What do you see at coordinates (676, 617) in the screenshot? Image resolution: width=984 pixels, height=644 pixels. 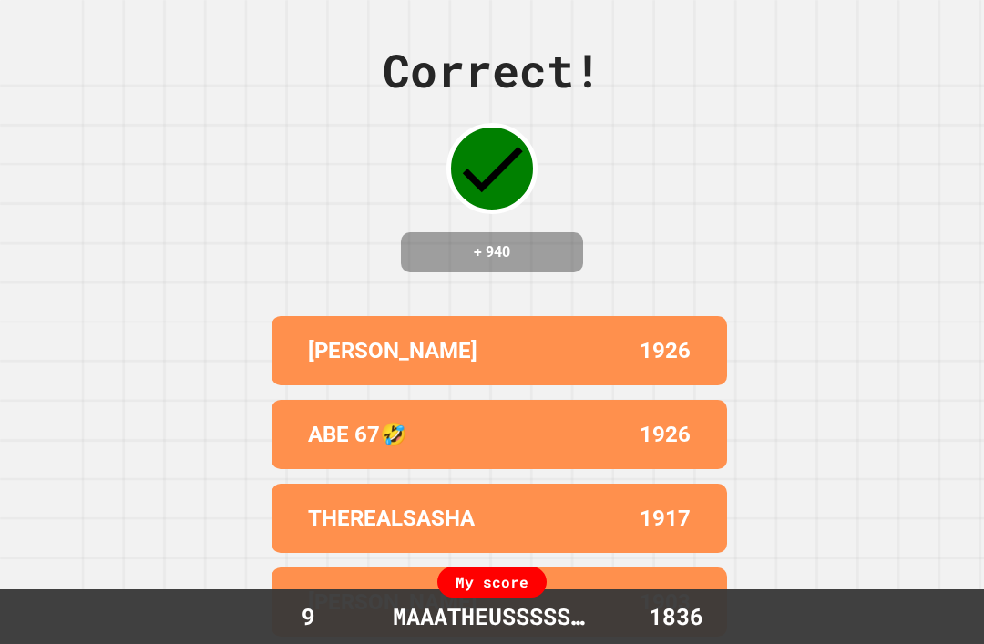 I see `div: 1836` at bounding box center [676, 617].